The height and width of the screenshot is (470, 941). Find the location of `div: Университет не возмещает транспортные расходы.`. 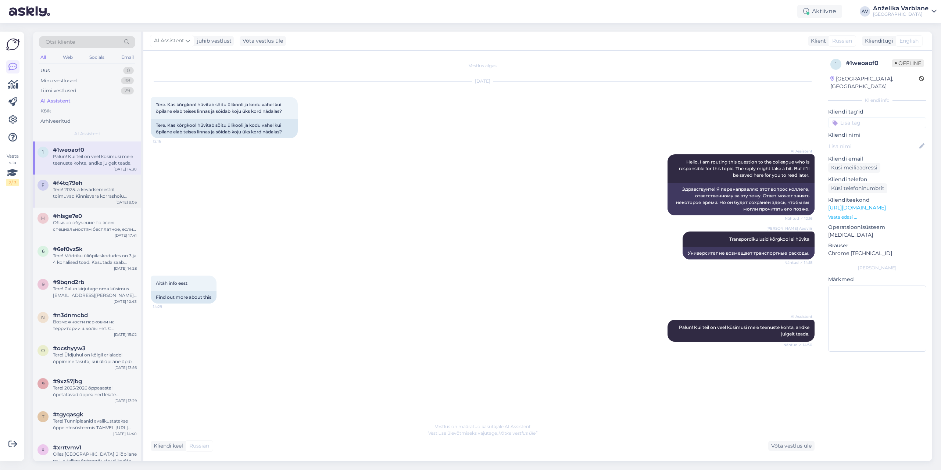

div: Университет не возмещает транспортные расходы. is located at coordinates (749, 253).